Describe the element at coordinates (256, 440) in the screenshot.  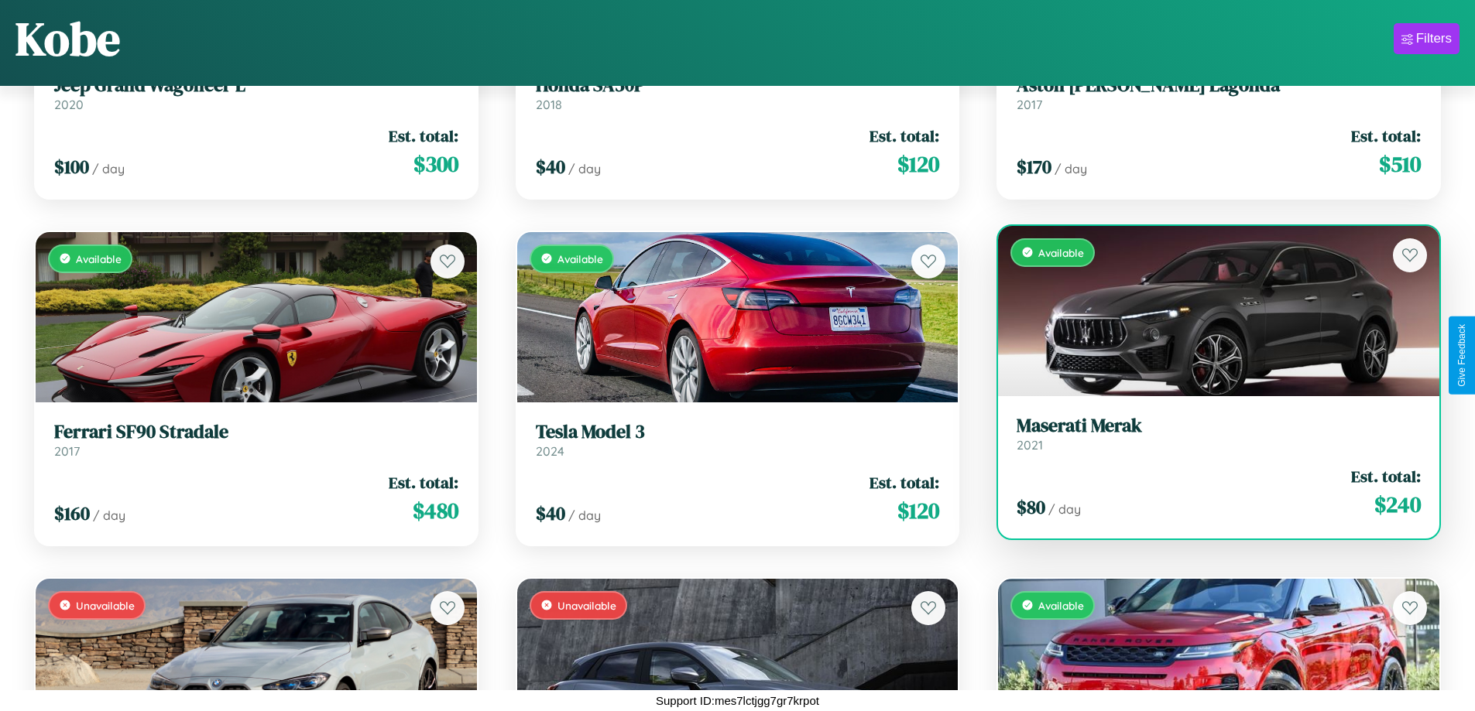
I see `a: Ferrari SF90 Stradale2017` at that location.